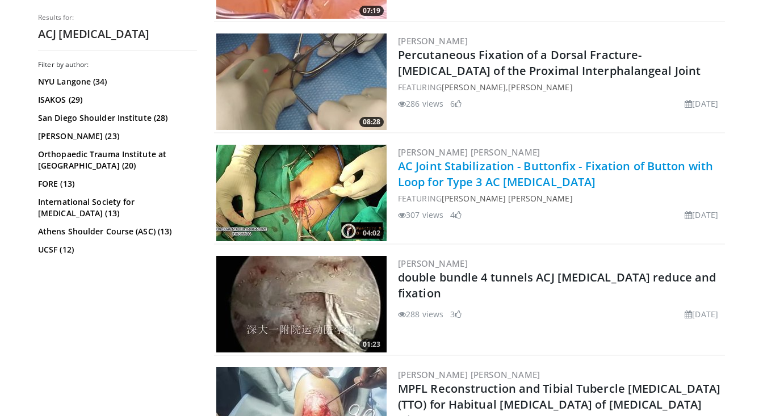 Image resolution: width=763 pixels, height=416 pixels. I want to click on a: FORE (13), so click(116, 184).